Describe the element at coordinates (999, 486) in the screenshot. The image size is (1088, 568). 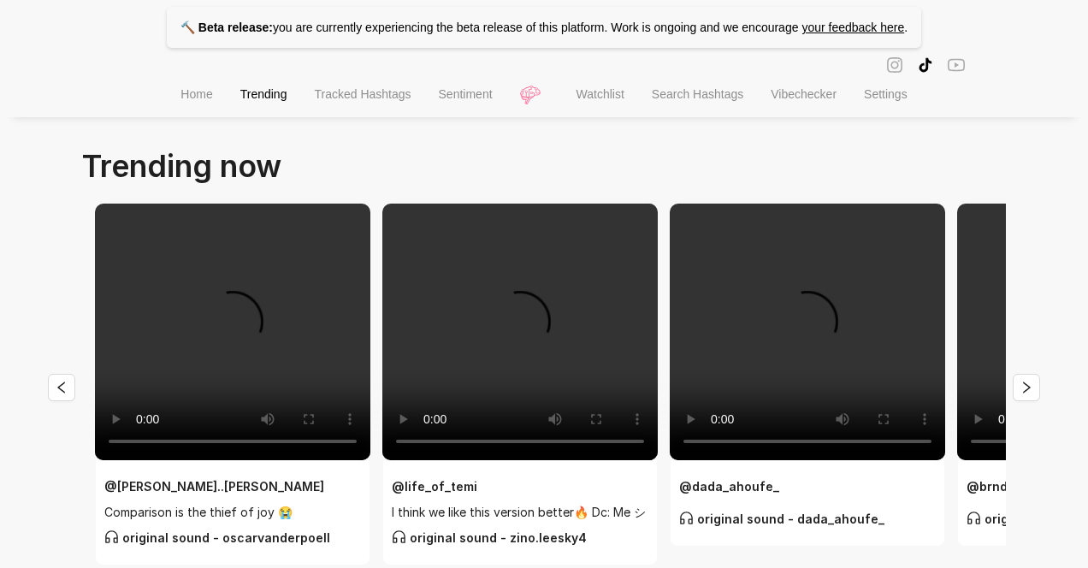
I see `strong: @ brndmcs` at that location.